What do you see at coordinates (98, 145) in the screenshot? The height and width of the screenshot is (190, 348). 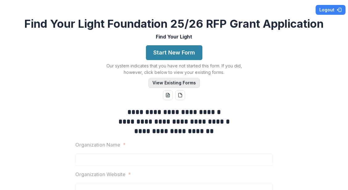 I see `p: Organization Name` at bounding box center [98, 145].